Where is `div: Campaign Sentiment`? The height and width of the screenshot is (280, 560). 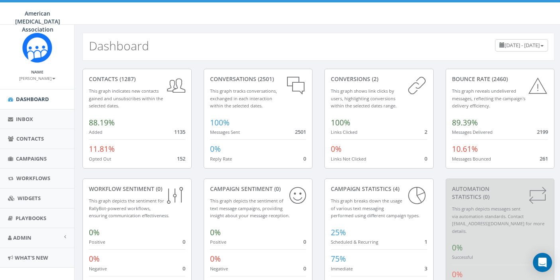 div: Campaign Sentiment is located at coordinates (258, 189).